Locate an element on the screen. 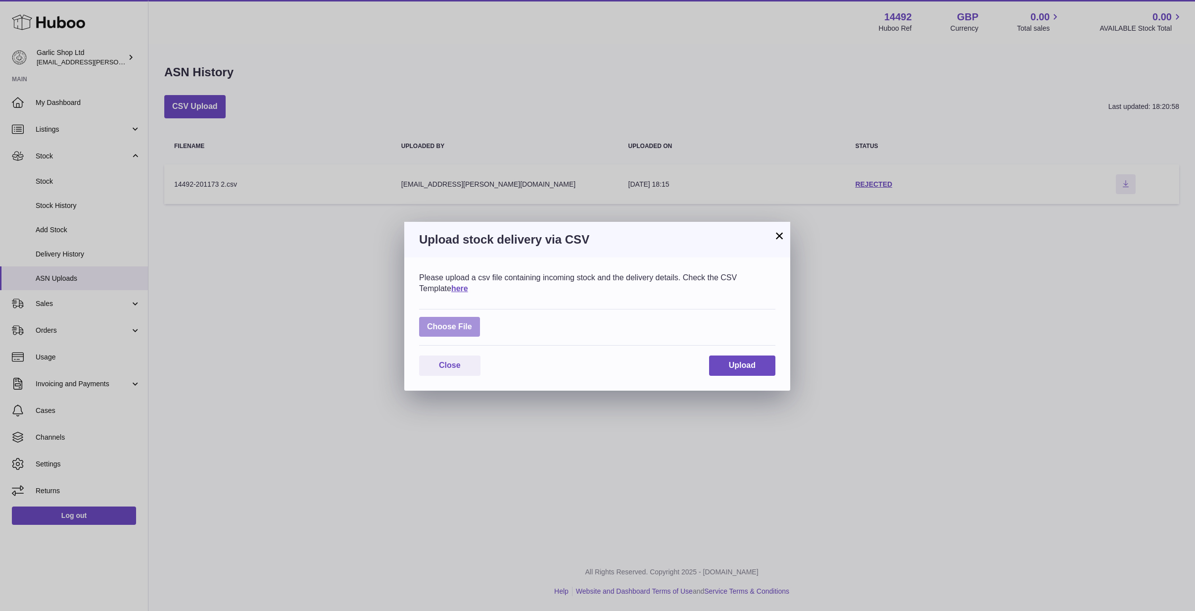  span: Choose File is located at coordinates (449, 327).